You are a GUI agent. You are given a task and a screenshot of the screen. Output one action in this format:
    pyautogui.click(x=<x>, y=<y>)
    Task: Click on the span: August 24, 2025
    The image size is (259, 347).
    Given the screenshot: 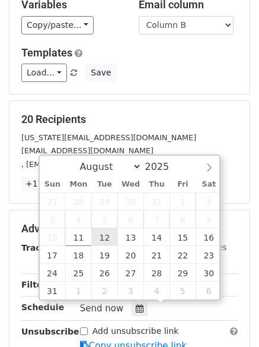 What is the action you would take?
    pyautogui.click(x=53, y=272)
    